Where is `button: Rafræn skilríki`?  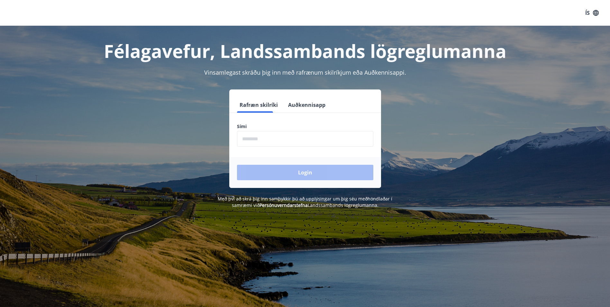
button: Rafræn skilríki is located at coordinates (259, 105).